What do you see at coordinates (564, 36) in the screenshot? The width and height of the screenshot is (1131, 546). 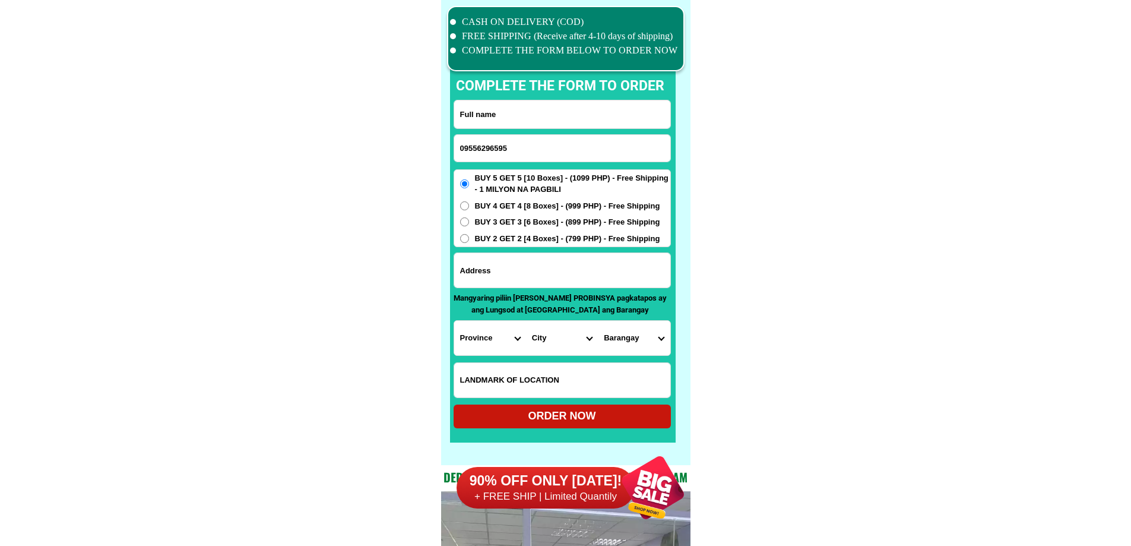 I see `li: FREE SHIPPING (Receive after 4-10 days of shipping)` at bounding box center [564, 36].